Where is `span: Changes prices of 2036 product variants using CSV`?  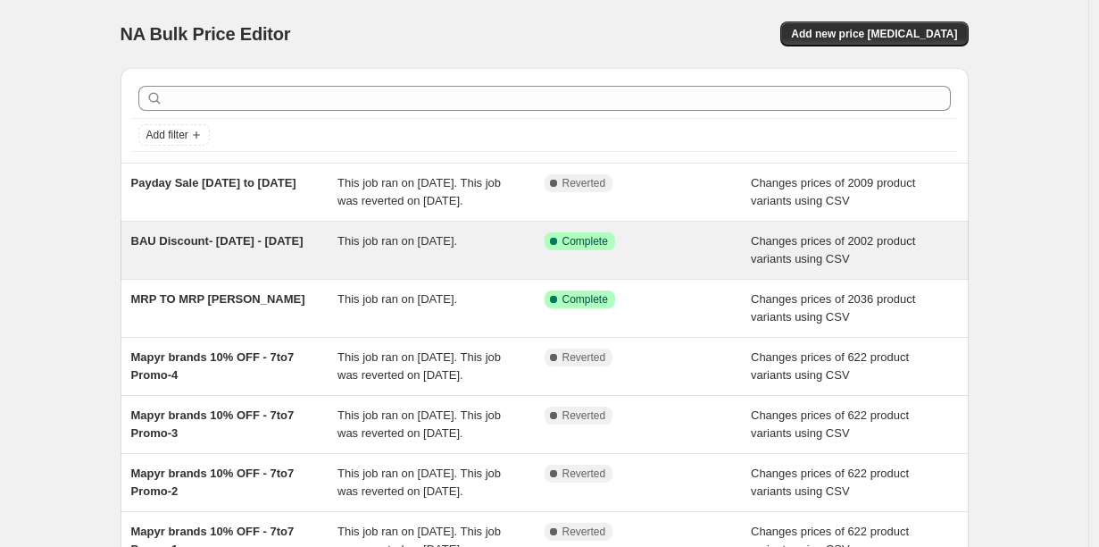 span: Changes prices of 2036 product variants using CSV is located at coordinates (833, 307).